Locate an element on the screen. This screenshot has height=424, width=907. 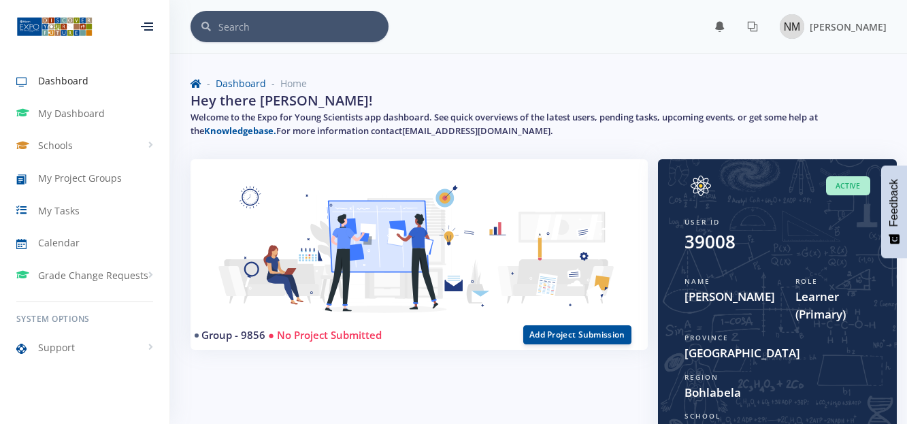
span: Feedback is located at coordinates (894, 203).